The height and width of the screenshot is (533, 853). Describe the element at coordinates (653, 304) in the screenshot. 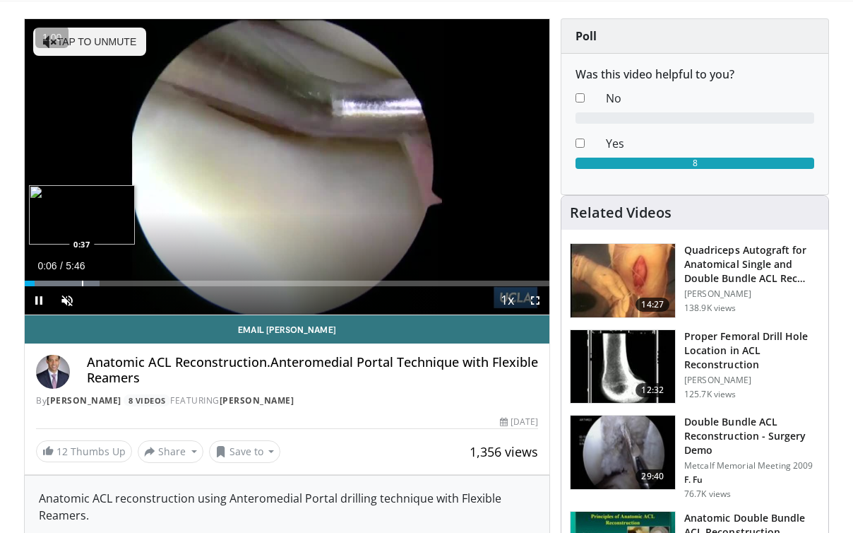

I see `span: 14:27` at that location.